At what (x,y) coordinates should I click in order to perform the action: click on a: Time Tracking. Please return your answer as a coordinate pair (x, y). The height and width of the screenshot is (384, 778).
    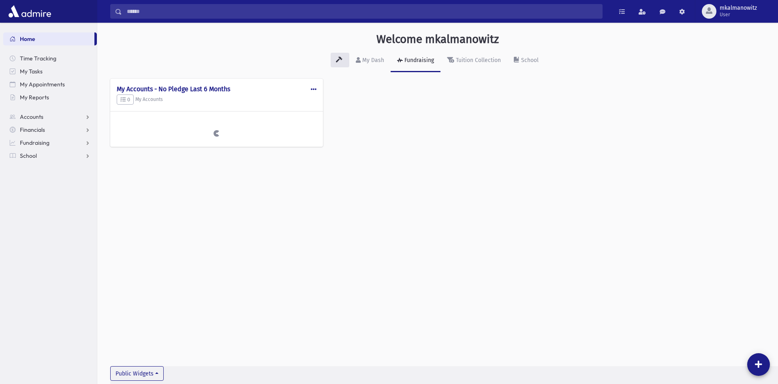
    Looking at the image, I should click on (50, 58).